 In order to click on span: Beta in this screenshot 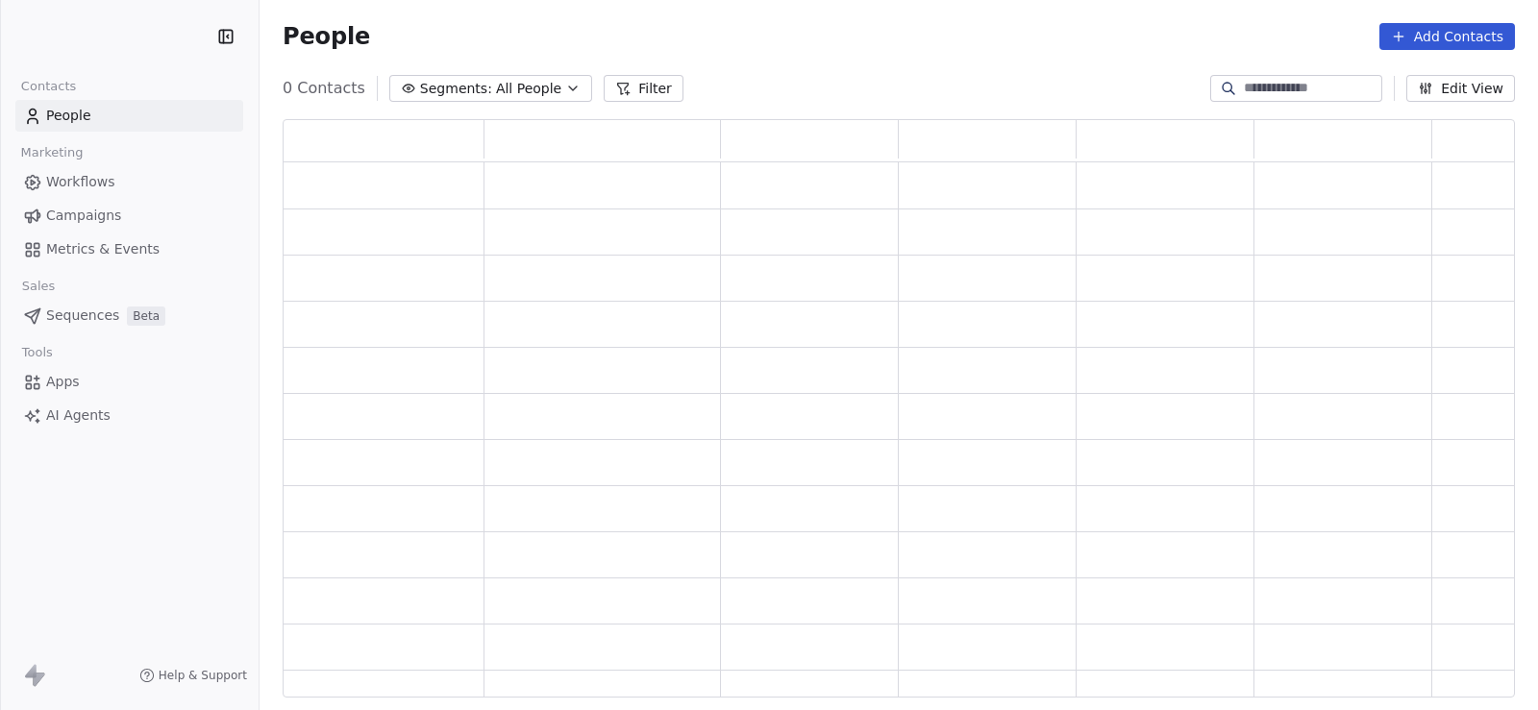, I will do `click(146, 316)`.